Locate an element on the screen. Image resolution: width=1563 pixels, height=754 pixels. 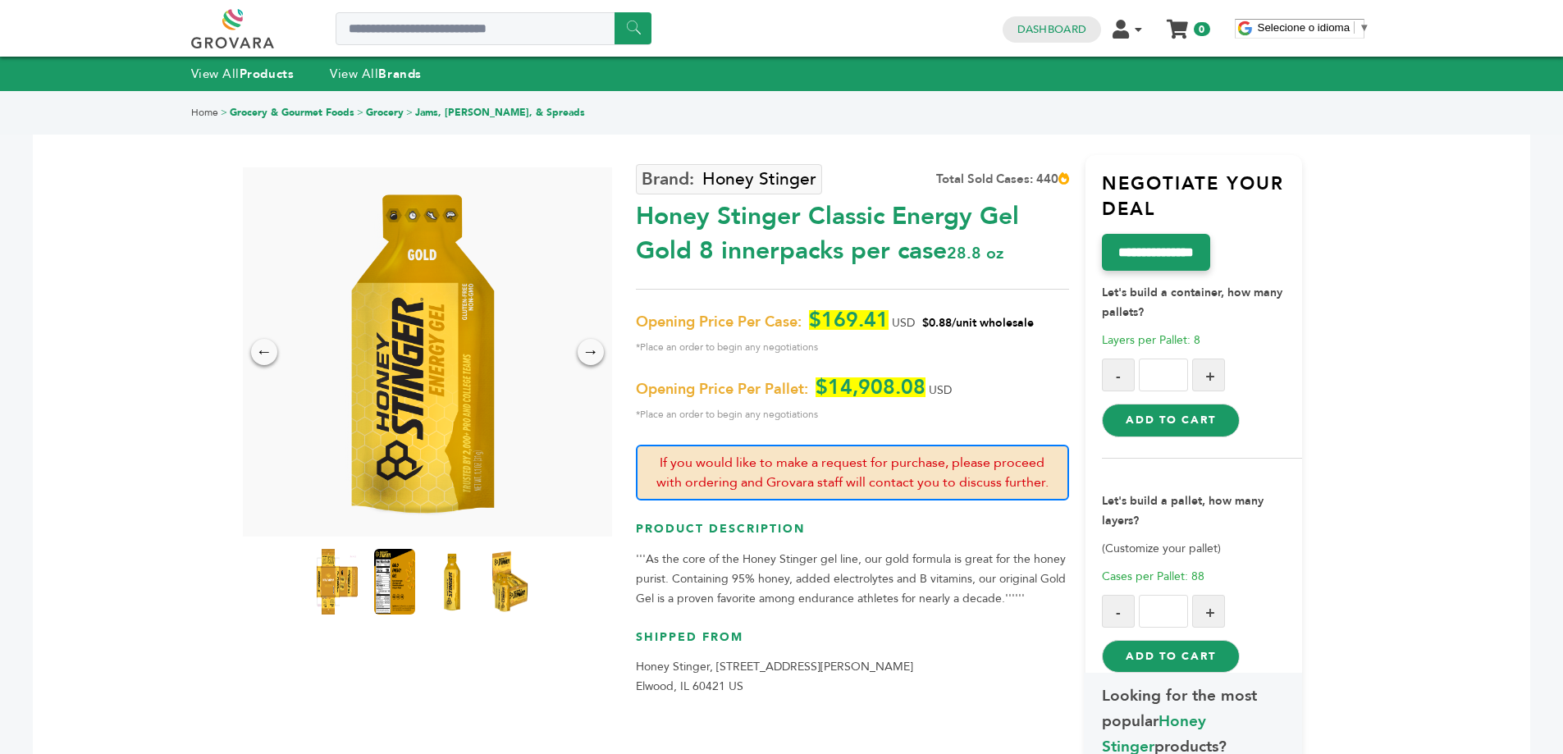
a: View AllBrands is located at coordinates (376, 74).